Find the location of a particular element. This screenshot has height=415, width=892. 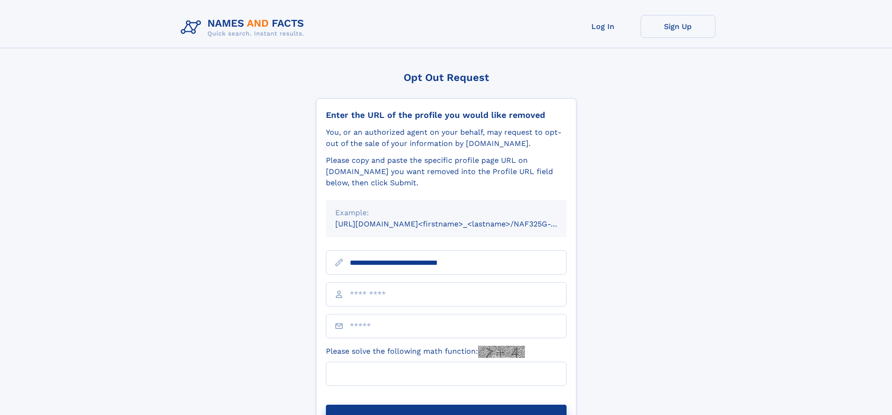

div: Enter the URL of the profile you would like removed is located at coordinates (446, 115).